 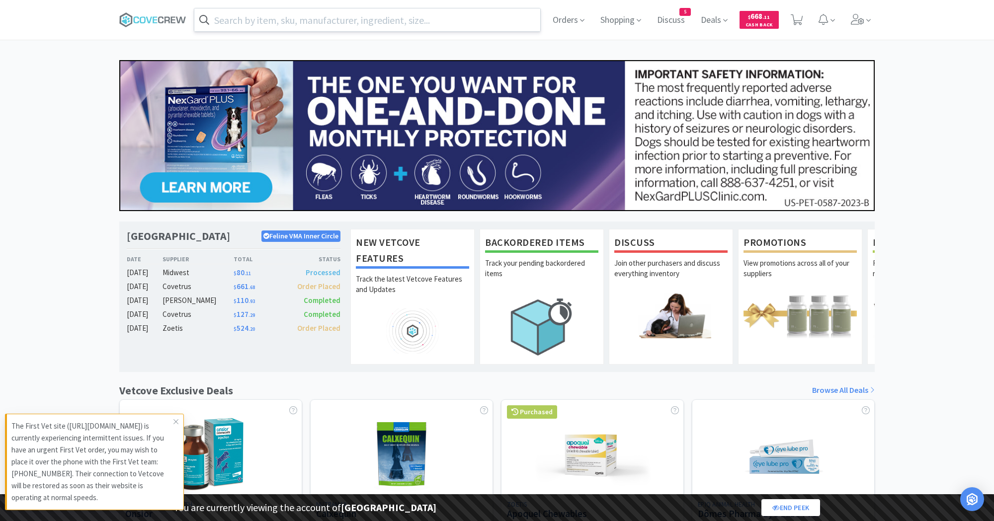 I want to click on img: 24562ba5414042f391a945fa418716b7_350.jpg, so click(x=497, y=136).